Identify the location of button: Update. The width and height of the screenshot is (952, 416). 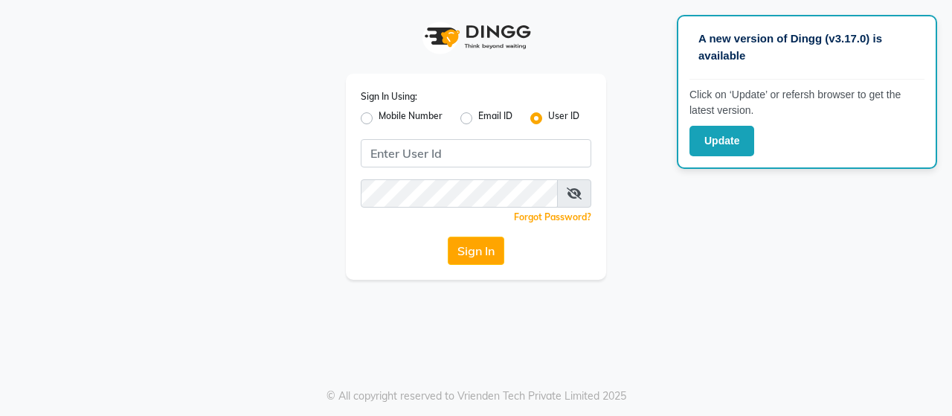
(721, 141).